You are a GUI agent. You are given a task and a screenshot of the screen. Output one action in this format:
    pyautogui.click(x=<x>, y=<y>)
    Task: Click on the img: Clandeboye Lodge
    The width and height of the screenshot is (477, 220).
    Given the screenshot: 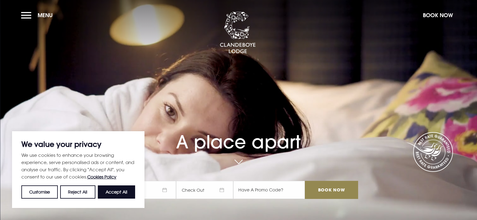 What is the action you would take?
    pyautogui.click(x=238, y=33)
    